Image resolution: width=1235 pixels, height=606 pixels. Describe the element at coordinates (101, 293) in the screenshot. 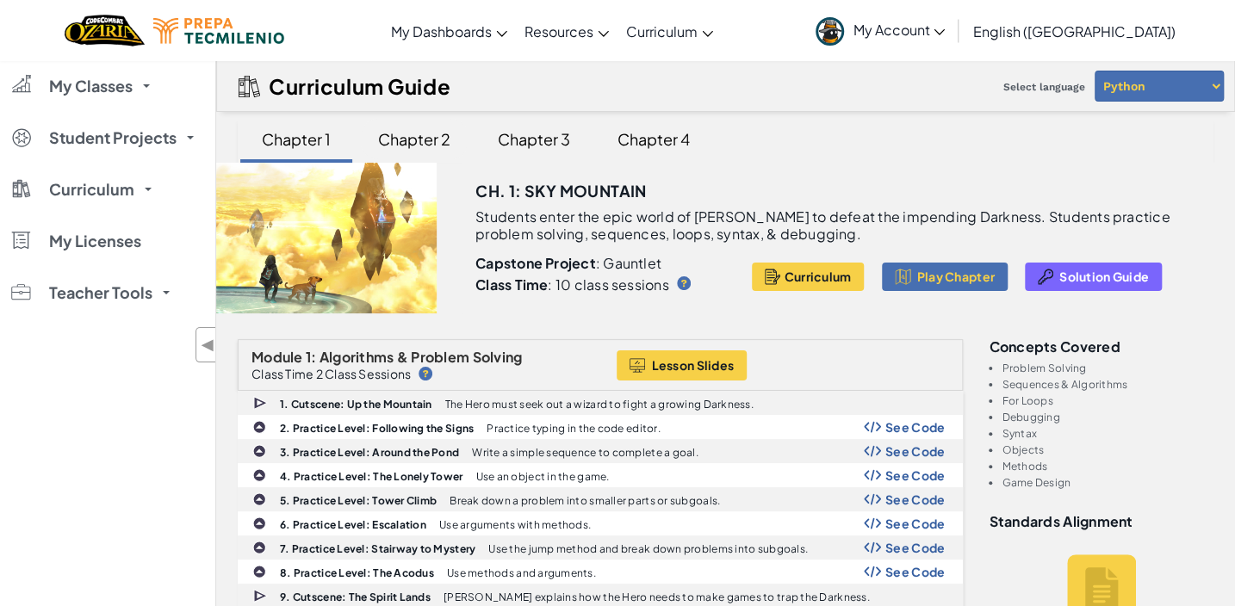

I see `span: Teacher Tools` at that location.